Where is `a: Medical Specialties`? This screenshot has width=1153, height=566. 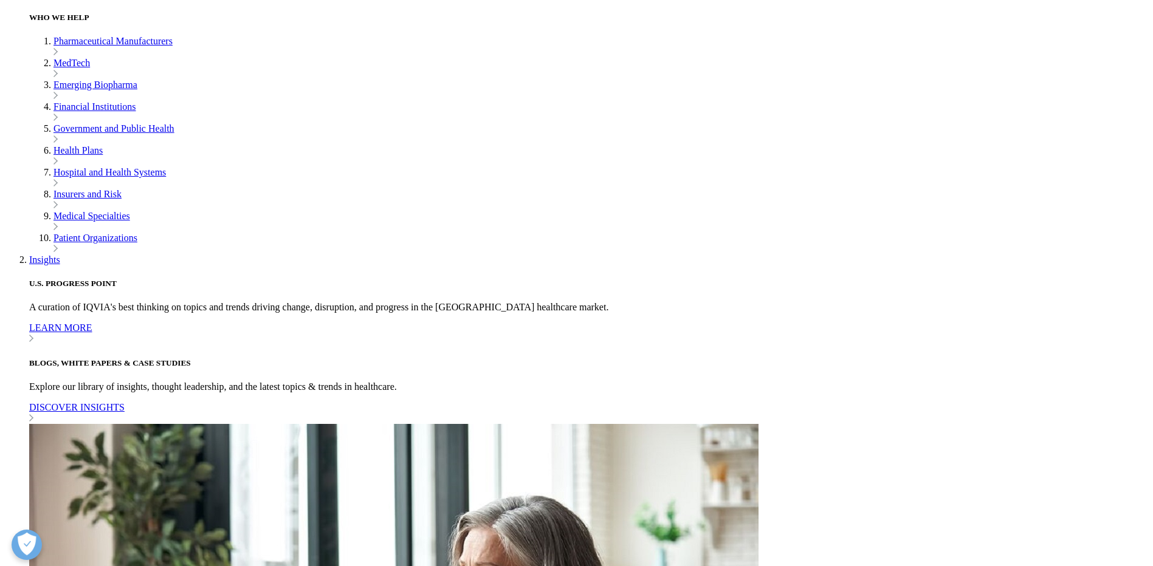 a: Medical Specialties is located at coordinates (92, 216).